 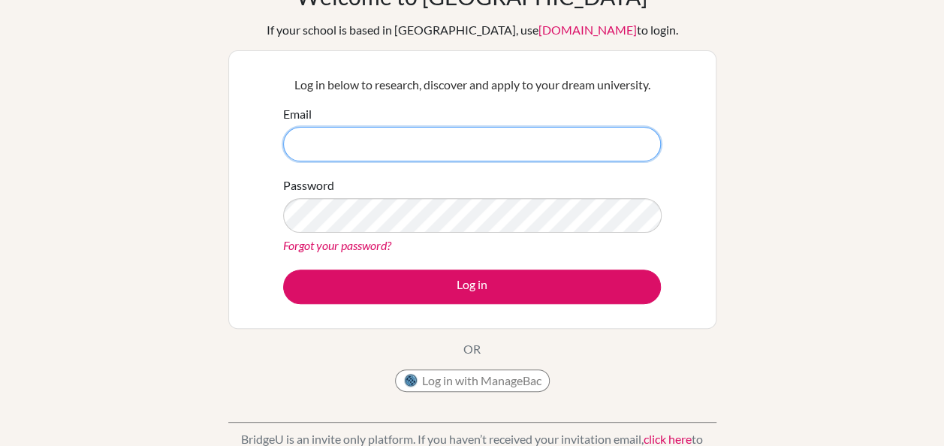 What do you see at coordinates (472, 381) in the screenshot?
I see `button: Log in with ManageBac` at bounding box center [472, 381].